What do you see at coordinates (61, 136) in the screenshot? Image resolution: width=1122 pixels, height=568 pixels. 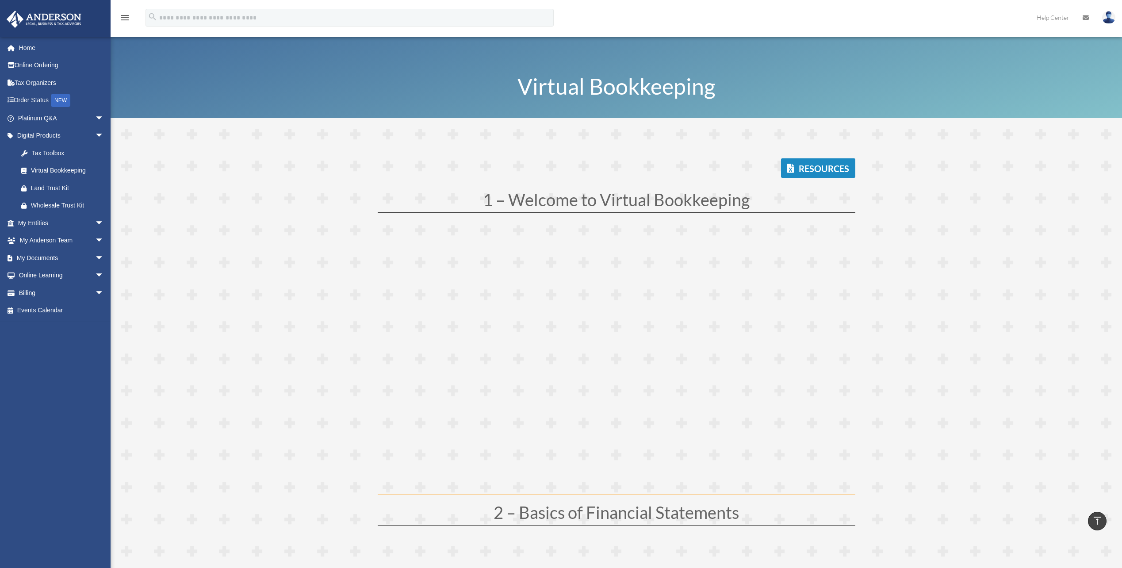 I see `a: Digital Productsarrow_drop_down` at bounding box center [61, 136].